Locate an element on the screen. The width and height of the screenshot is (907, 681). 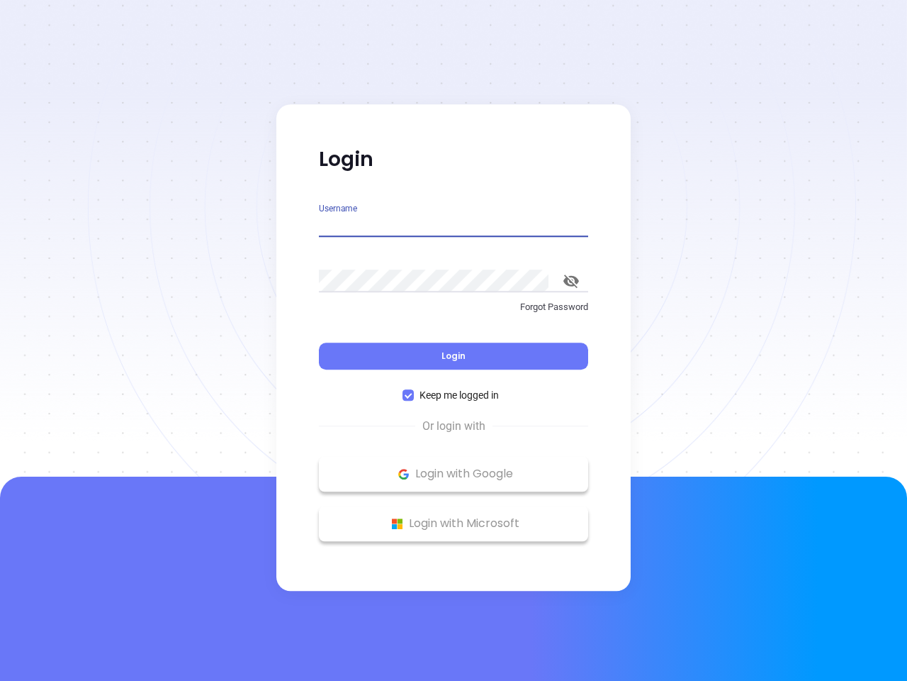
p: Login is located at coordinates (454, 160).